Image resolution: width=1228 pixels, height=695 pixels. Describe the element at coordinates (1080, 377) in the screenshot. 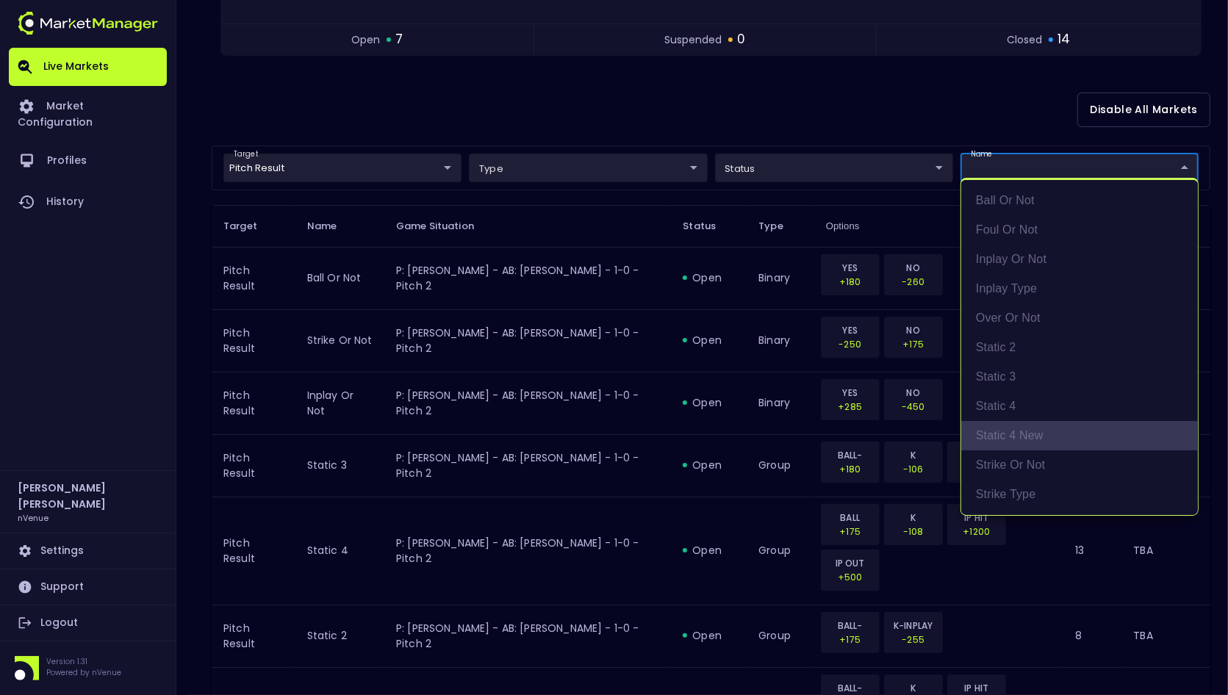

I see `li: static 3` at that location.